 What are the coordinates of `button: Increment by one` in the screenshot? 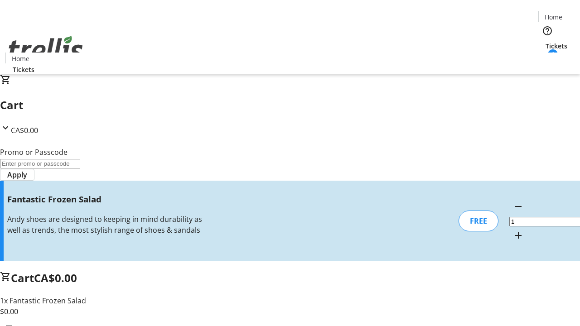 It's located at (519, 236).